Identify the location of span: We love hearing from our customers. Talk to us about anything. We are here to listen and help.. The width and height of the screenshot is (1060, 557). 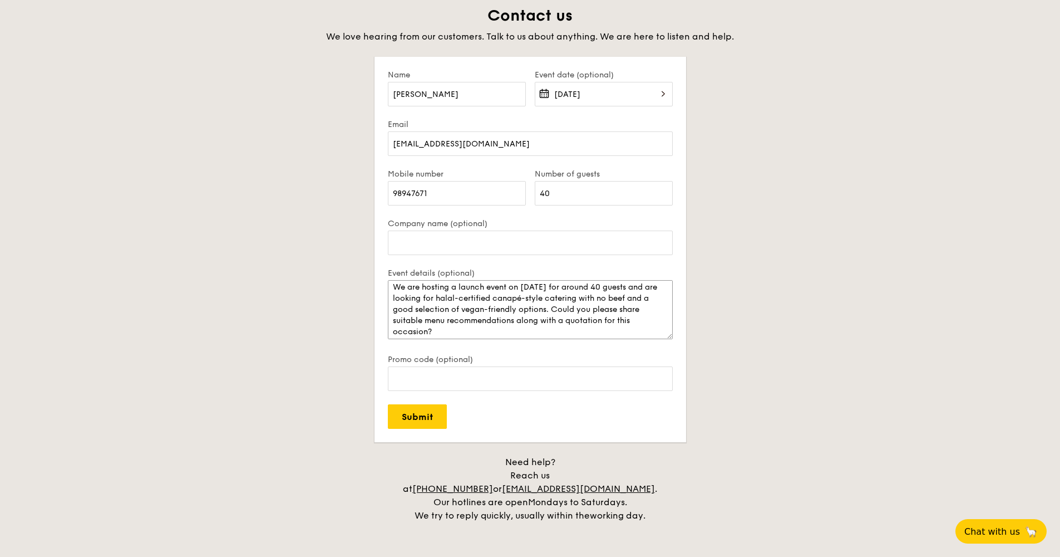
(530, 36).